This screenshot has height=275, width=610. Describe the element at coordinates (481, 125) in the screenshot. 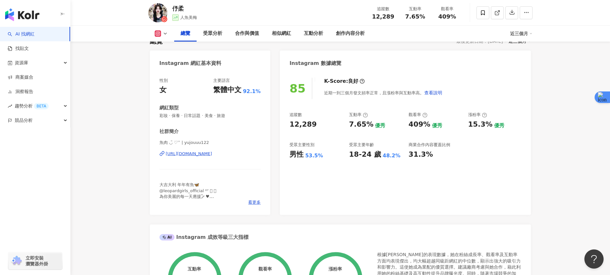

I see `div: 15.3%` at that location.